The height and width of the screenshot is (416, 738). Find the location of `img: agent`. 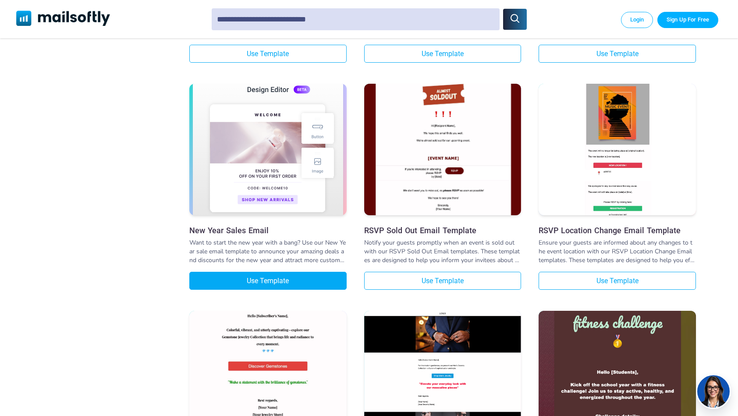

img: agent is located at coordinates (714, 391).